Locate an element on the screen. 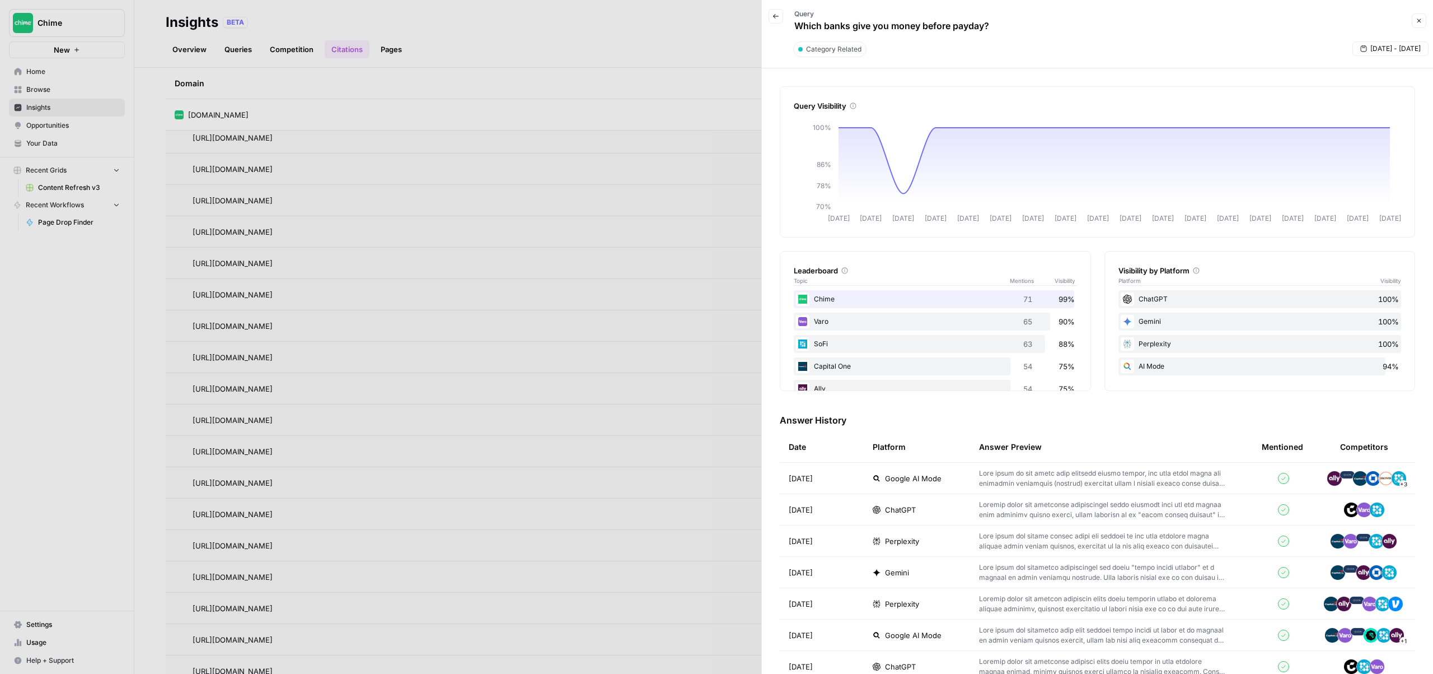 Image resolution: width=1433 pixels, height=674 pixels. h3: Answer History is located at coordinates (1097, 420).